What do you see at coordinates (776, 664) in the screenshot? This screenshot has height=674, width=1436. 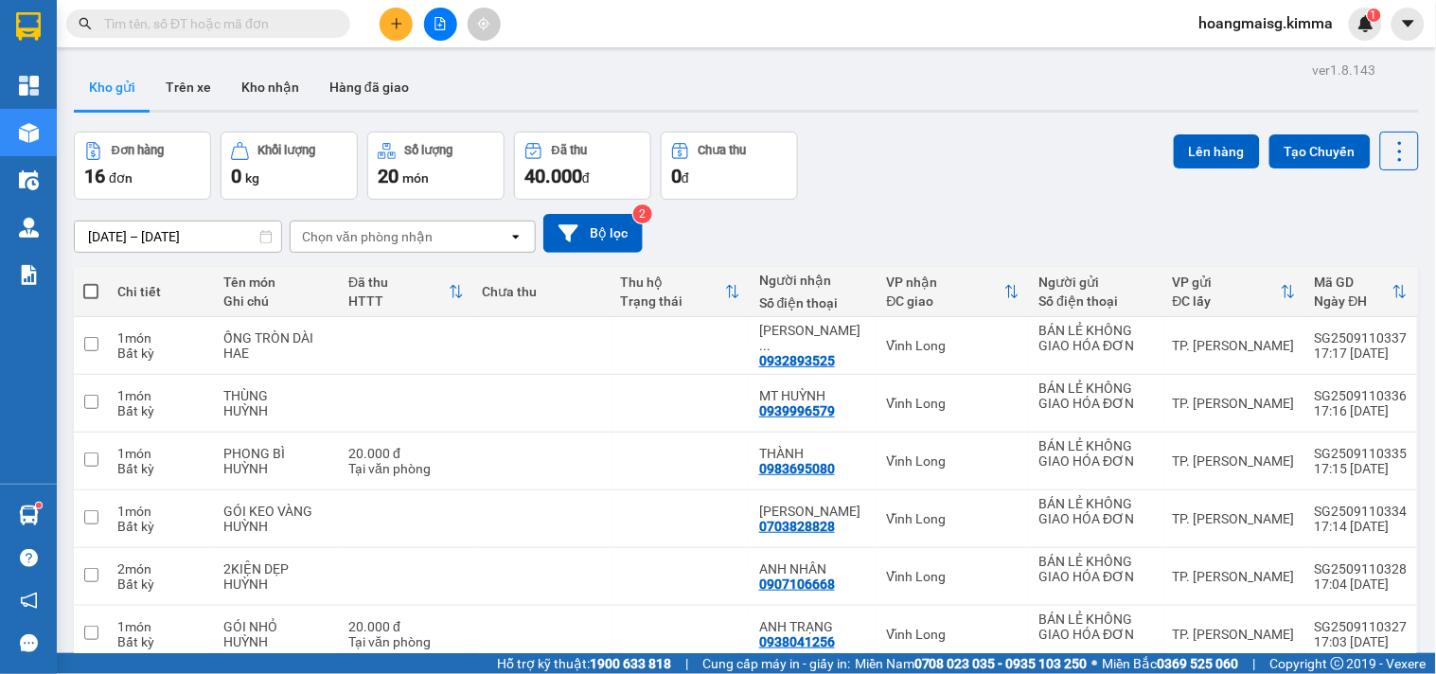 I see `span: Cung cấp máy in - giấy in:` at bounding box center [776, 664].